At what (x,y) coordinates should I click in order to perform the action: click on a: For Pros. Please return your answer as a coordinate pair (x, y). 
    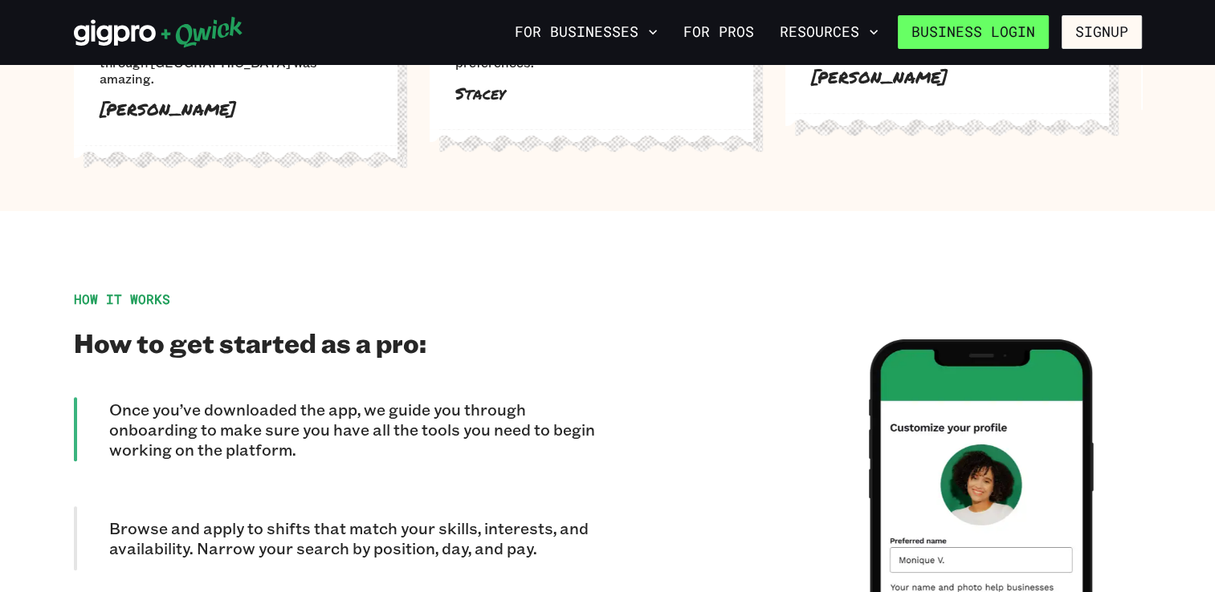
    Looking at the image, I should click on (718, 32).